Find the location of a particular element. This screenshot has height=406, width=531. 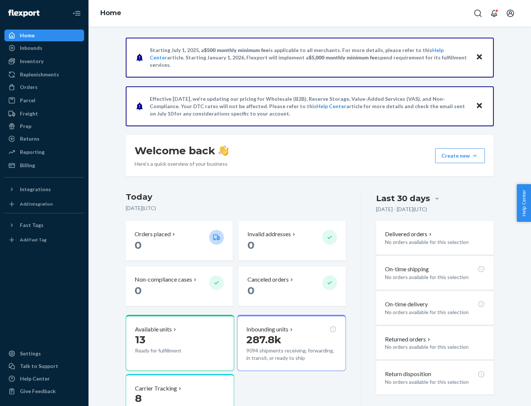

button: Help Center is located at coordinates (524, 203).